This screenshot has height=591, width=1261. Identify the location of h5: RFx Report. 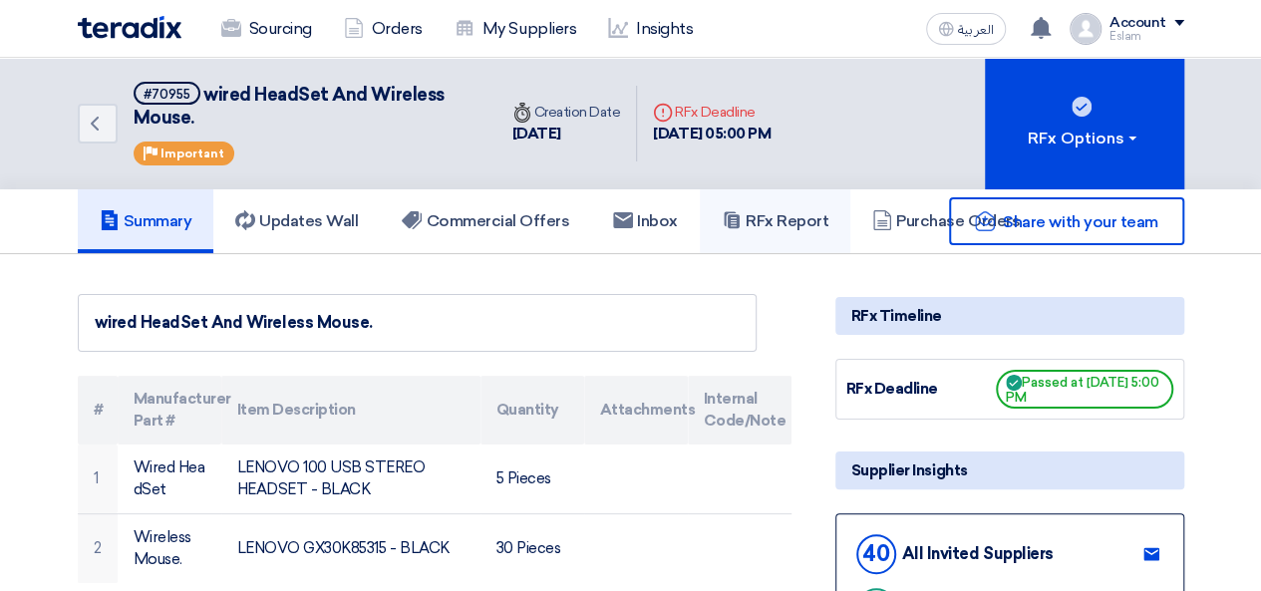
(775, 221).